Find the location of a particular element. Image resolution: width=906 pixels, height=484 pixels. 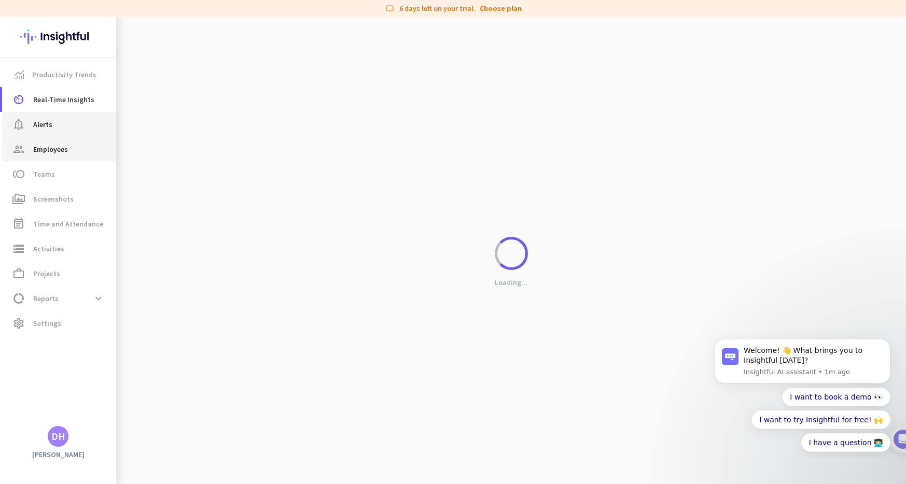

div: Message content is located at coordinates (115, 26).